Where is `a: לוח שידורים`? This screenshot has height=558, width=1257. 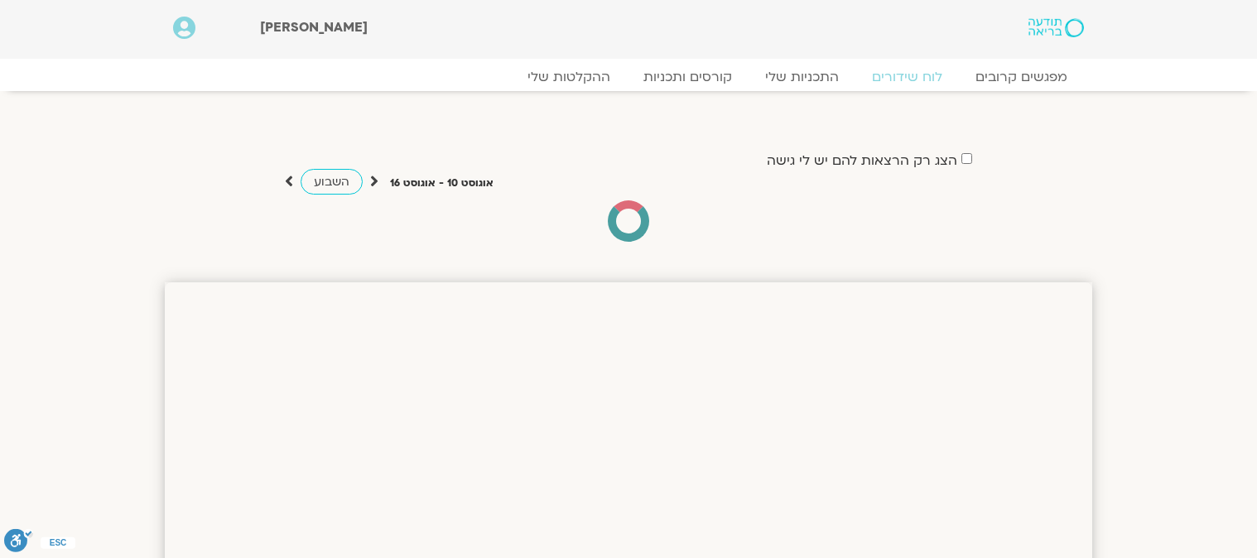
a: לוח שידורים is located at coordinates (907, 77).